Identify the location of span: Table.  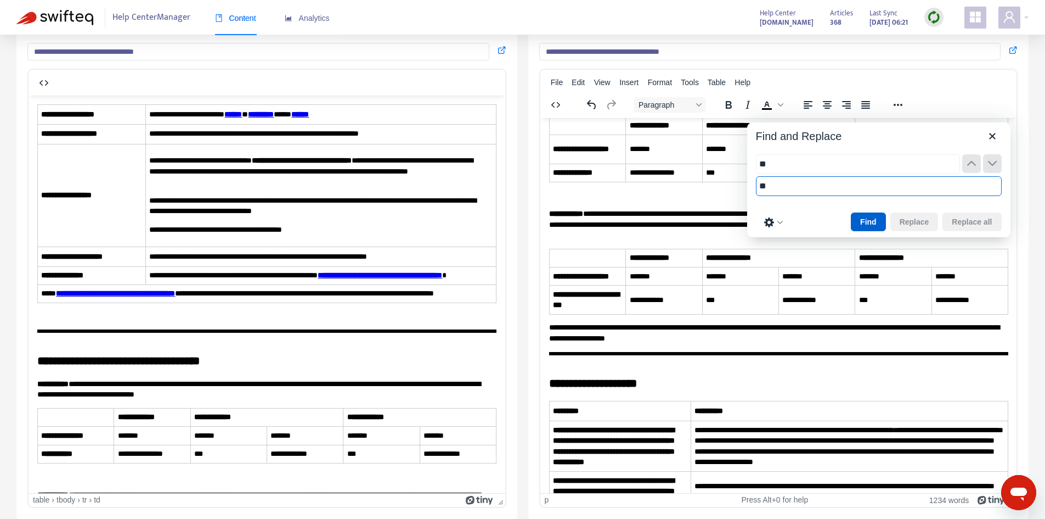
(717, 82).